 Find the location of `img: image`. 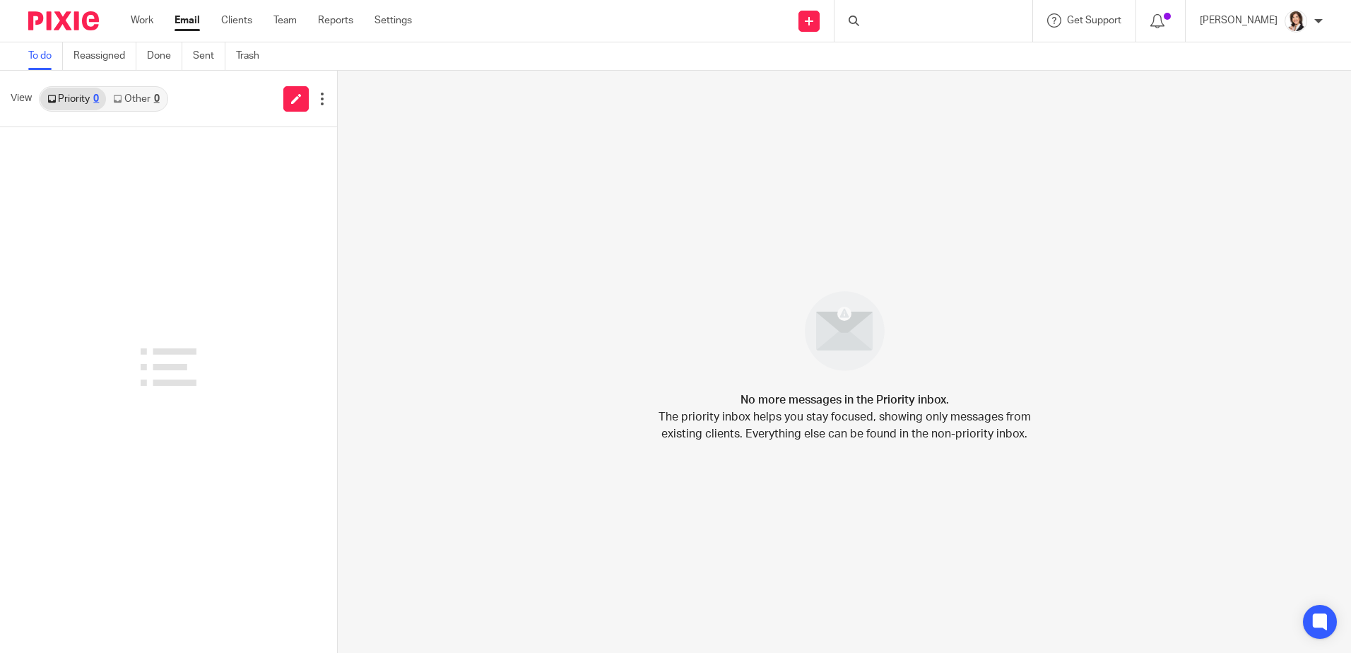

img: image is located at coordinates (844, 331).